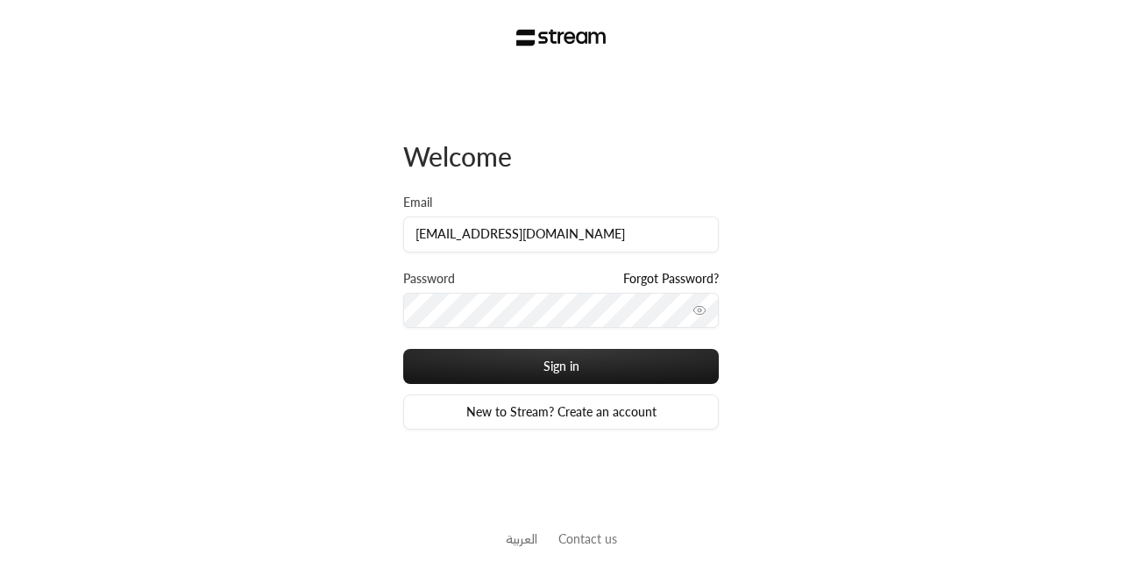 The width and height of the screenshot is (1122, 583). Describe the element at coordinates (521, 538) in the screenshot. I see `a: العربية` at that location.